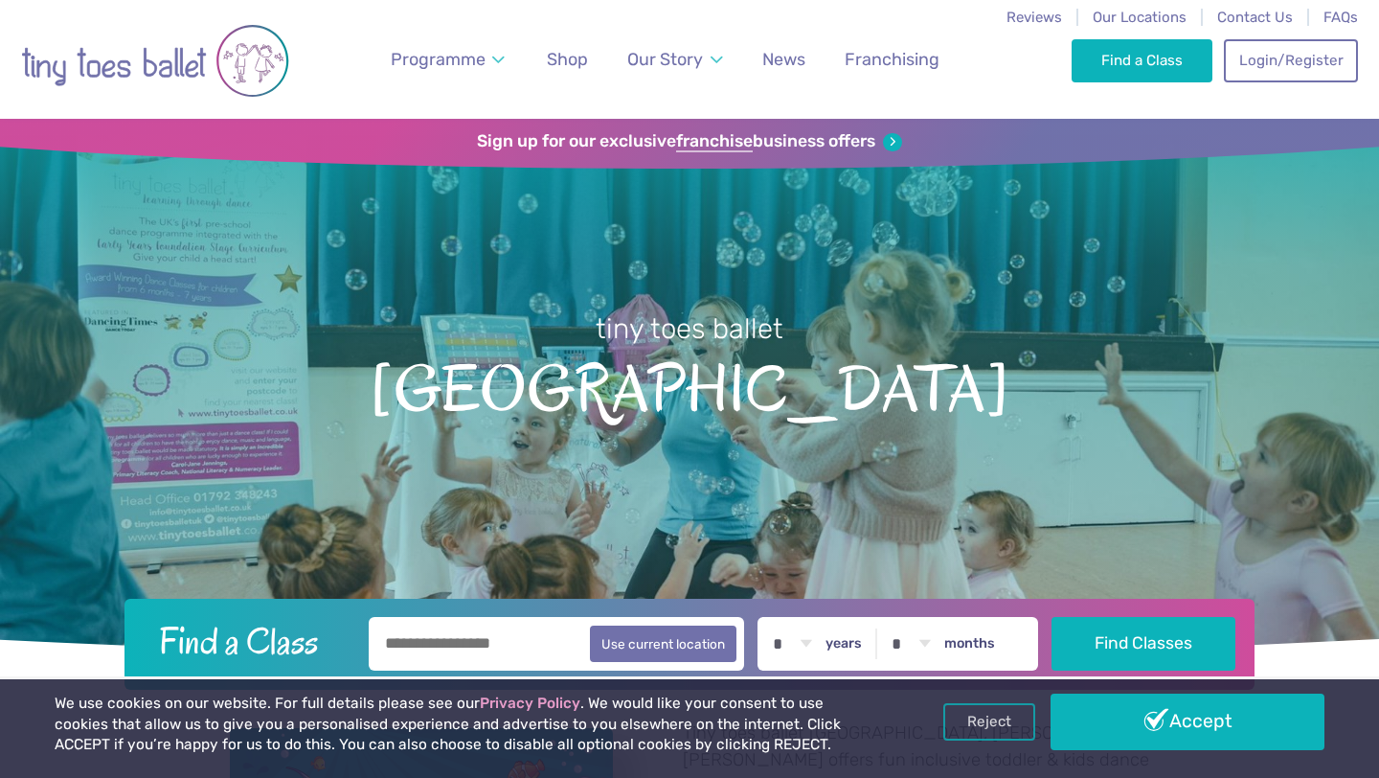 This screenshot has height=778, width=1379. Describe the element at coordinates (1291, 60) in the screenshot. I see `a: Login/Register` at that location.